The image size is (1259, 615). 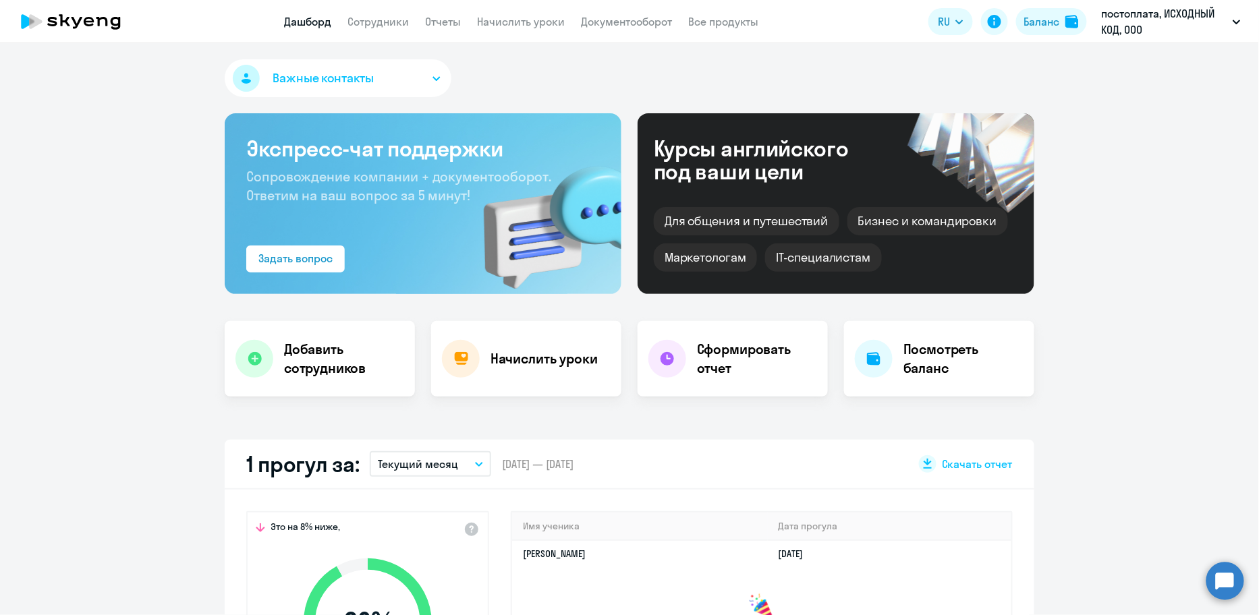 What do you see at coordinates (1072, 22) in the screenshot?
I see `img: balance` at bounding box center [1072, 22].